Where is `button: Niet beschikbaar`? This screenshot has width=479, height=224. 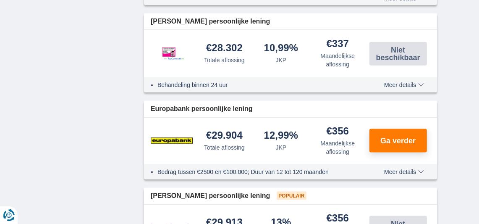
button: Niet beschikbaar is located at coordinates (398, 54).